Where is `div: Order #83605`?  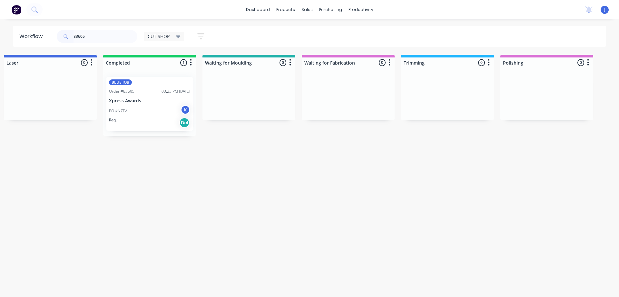
div: Order #83605 is located at coordinates (122, 91).